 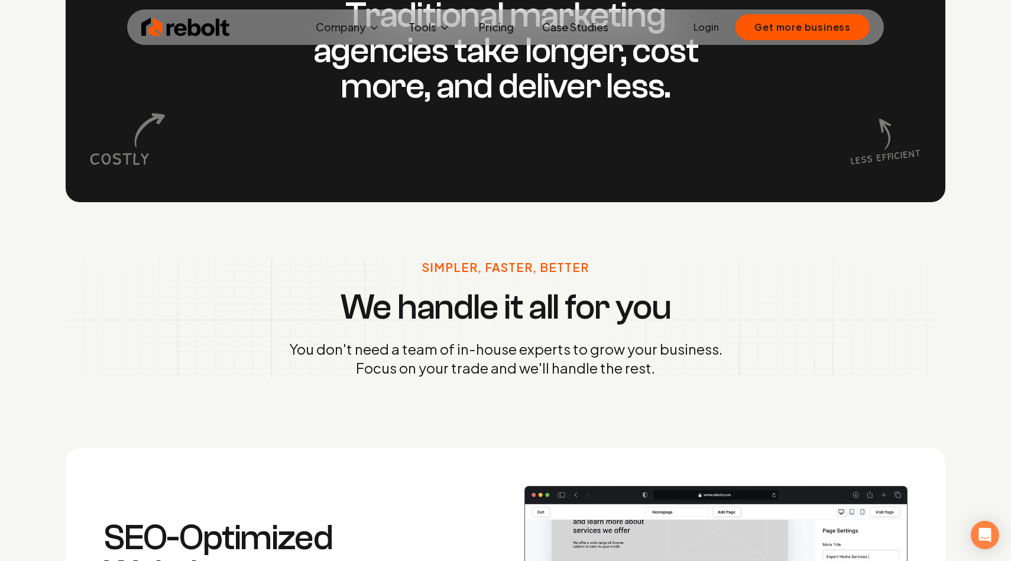 What do you see at coordinates (706, 27) in the screenshot?
I see `a: Login` at bounding box center [706, 27].